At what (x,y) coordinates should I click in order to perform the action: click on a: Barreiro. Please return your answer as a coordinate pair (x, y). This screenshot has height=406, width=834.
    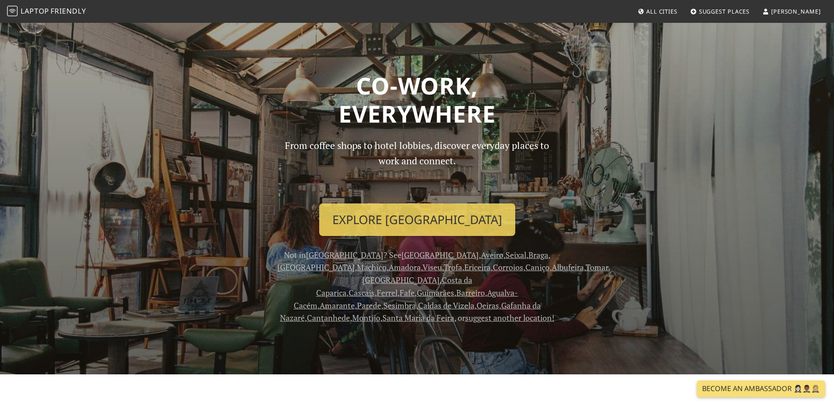
    Looking at the image, I should click on (470, 293).